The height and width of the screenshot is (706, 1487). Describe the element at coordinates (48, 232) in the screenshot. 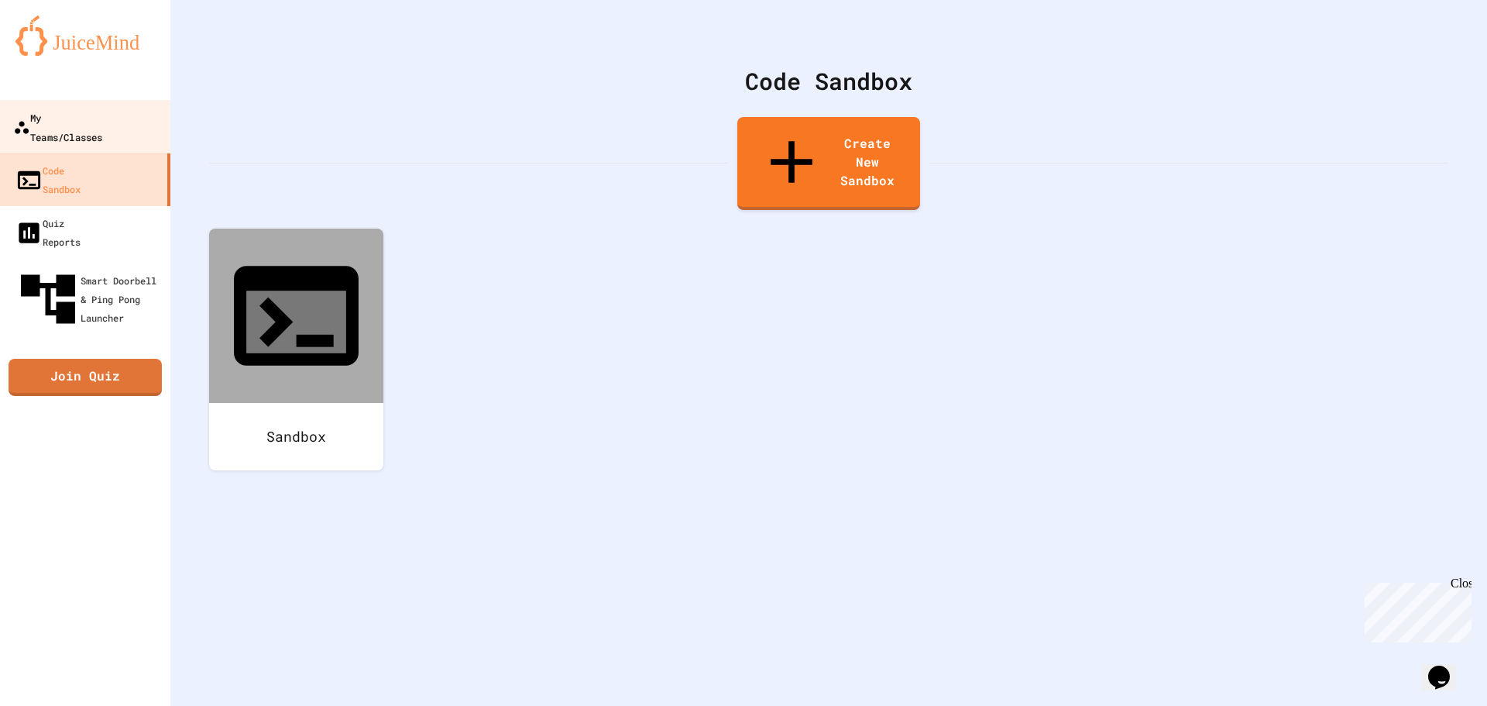

I see `div: Quiz Reports` at that location.